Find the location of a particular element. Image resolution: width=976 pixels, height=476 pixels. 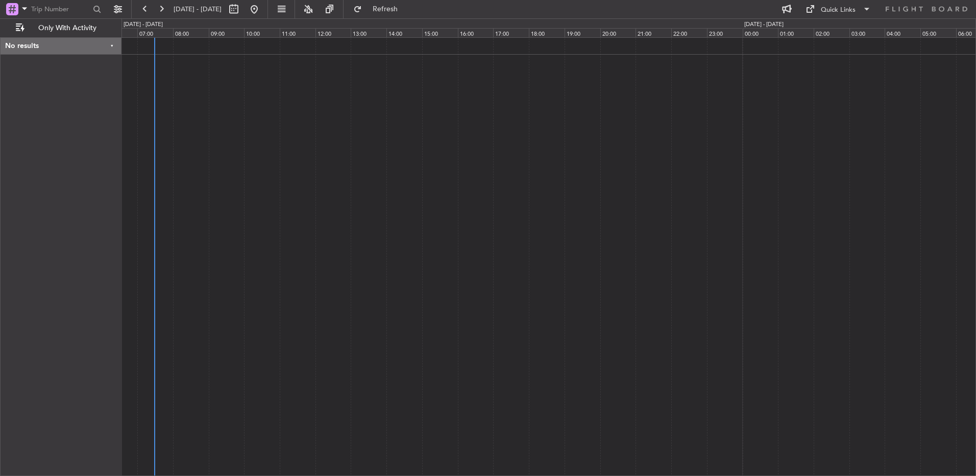

div: 22:00 is located at coordinates (689, 33).